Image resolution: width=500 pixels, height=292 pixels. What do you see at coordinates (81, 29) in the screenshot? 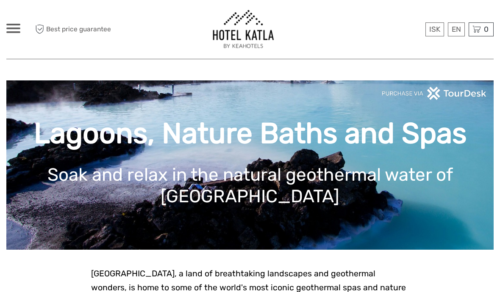
I see `span: Best price guarantee` at bounding box center [81, 29].